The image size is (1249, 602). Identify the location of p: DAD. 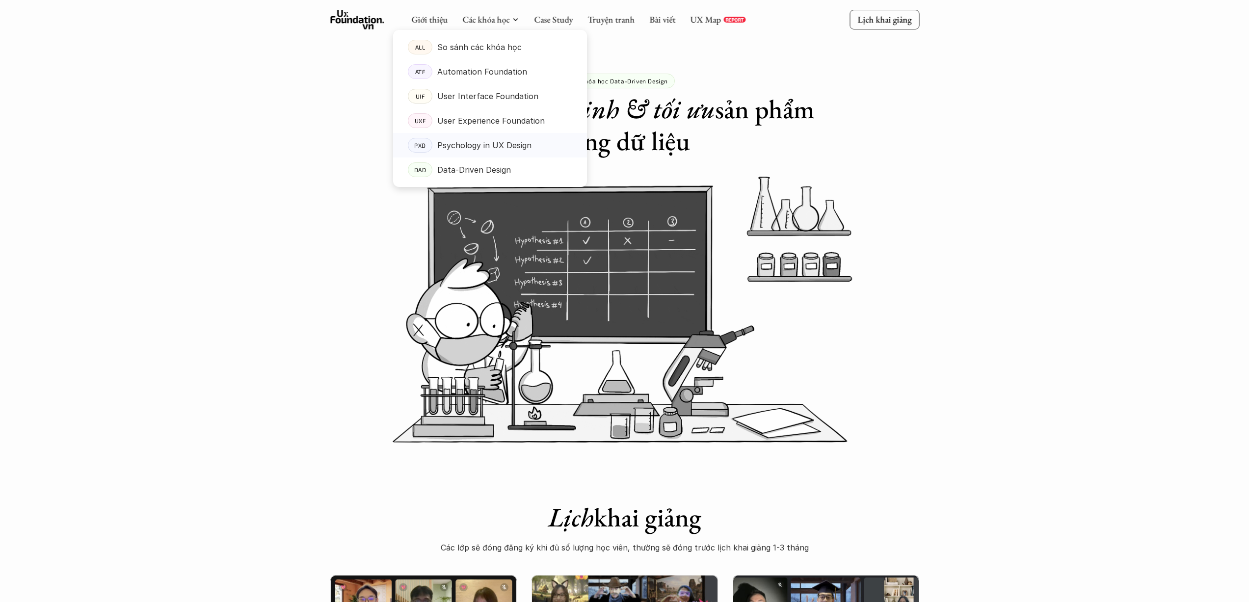
(420, 170).